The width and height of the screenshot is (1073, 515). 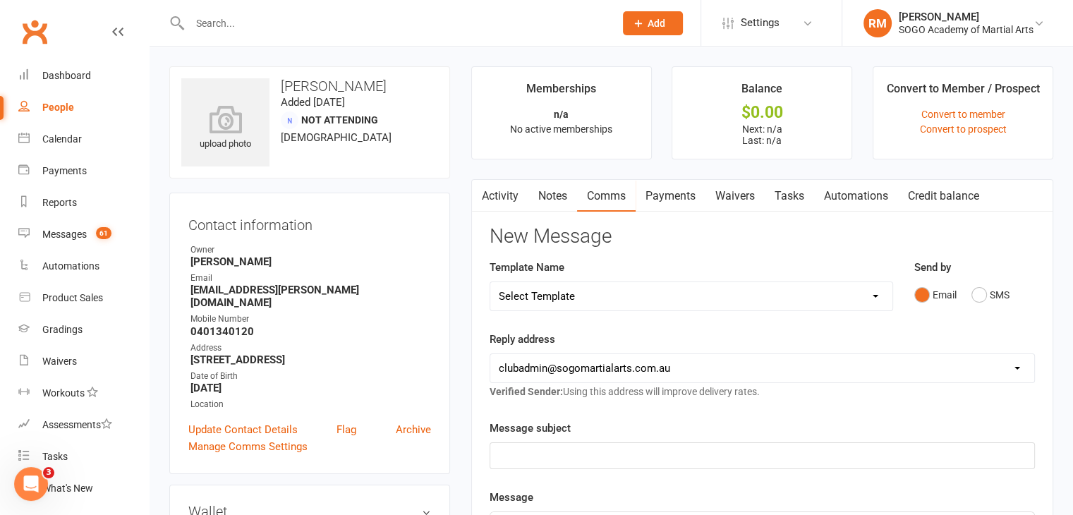 I want to click on a: Comms, so click(x=606, y=196).